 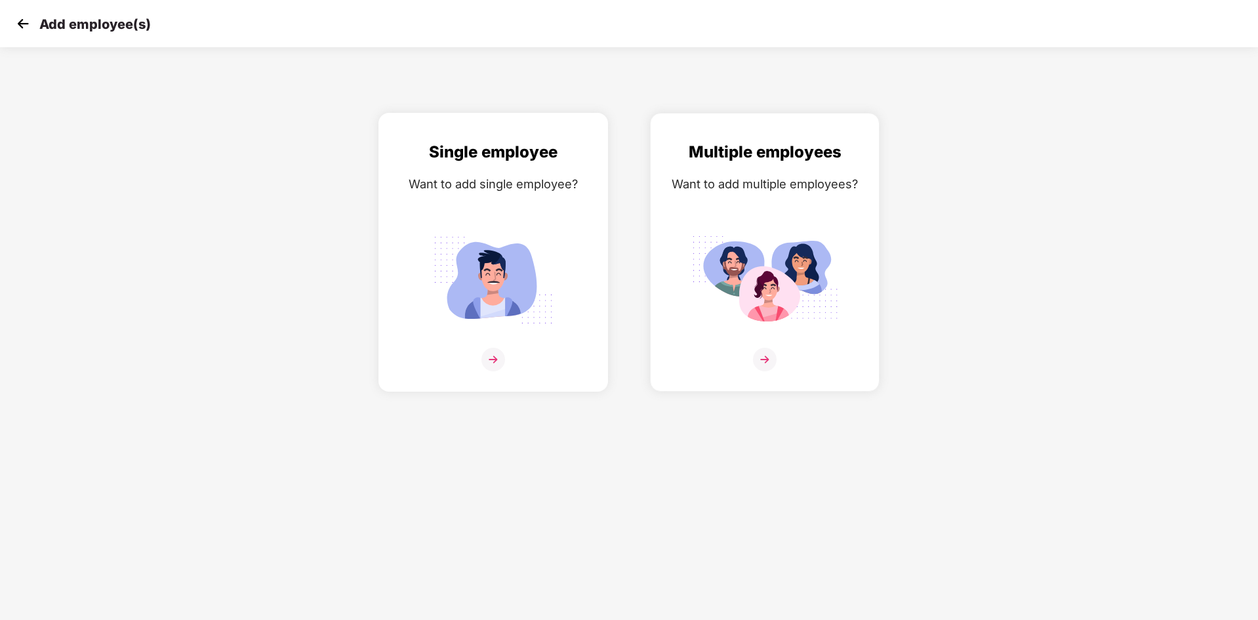 What do you see at coordinates (493, 152) in the screenshot?
I see `div: Single employee` at bounding box center [493, 152].